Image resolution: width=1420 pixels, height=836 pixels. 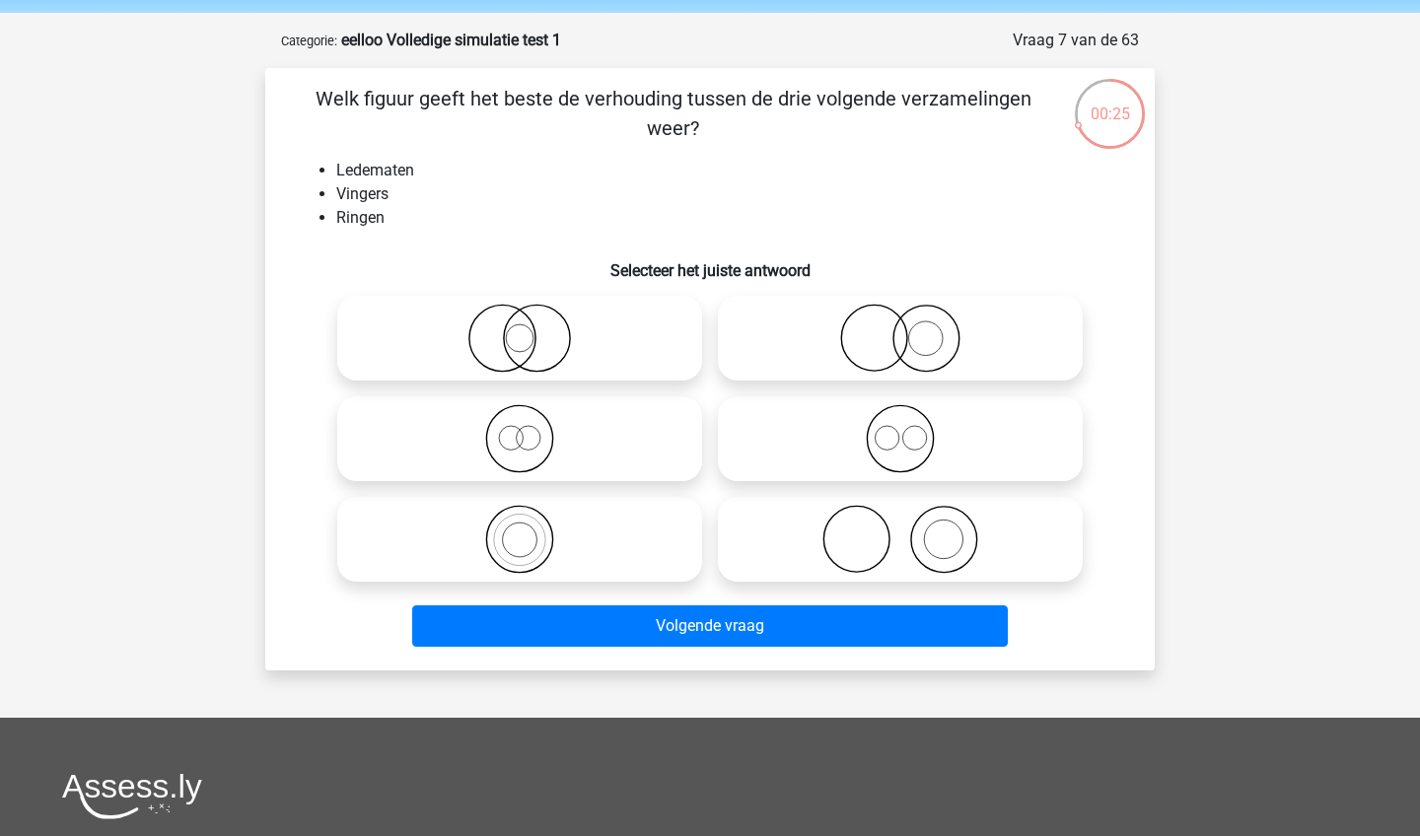 What do you see at coordinates (1109, 102) in the screenshot?
I see `div: 00:25` at bounding box center [1109, 102].